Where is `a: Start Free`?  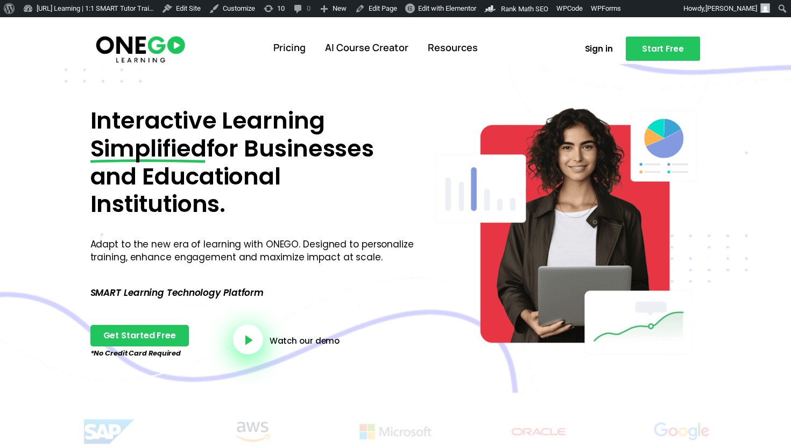
a: Start Free is located at coordinates (663, 48).